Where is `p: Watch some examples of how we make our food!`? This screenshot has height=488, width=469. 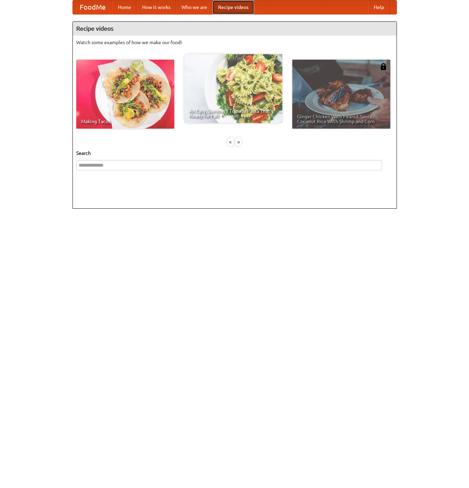
p: Watch some examples of how we make our food! is located at coordinates (235, 42).